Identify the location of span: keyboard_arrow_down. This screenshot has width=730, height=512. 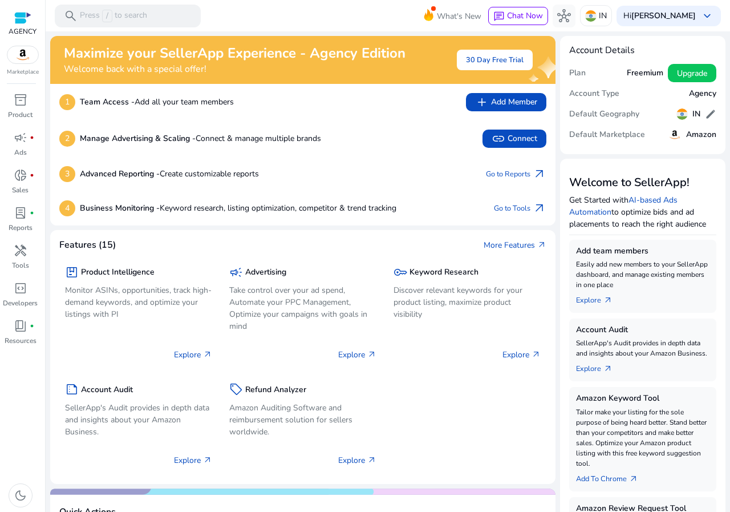
(707, 16).